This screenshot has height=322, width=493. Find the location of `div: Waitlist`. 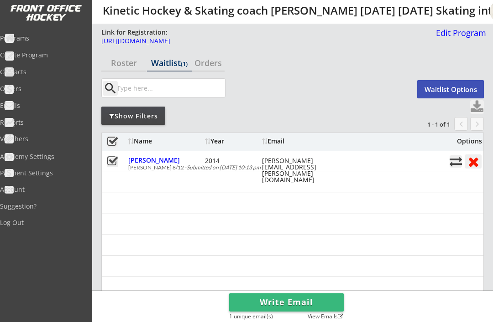

div: Waitlist is located at coordinates (169, 63).